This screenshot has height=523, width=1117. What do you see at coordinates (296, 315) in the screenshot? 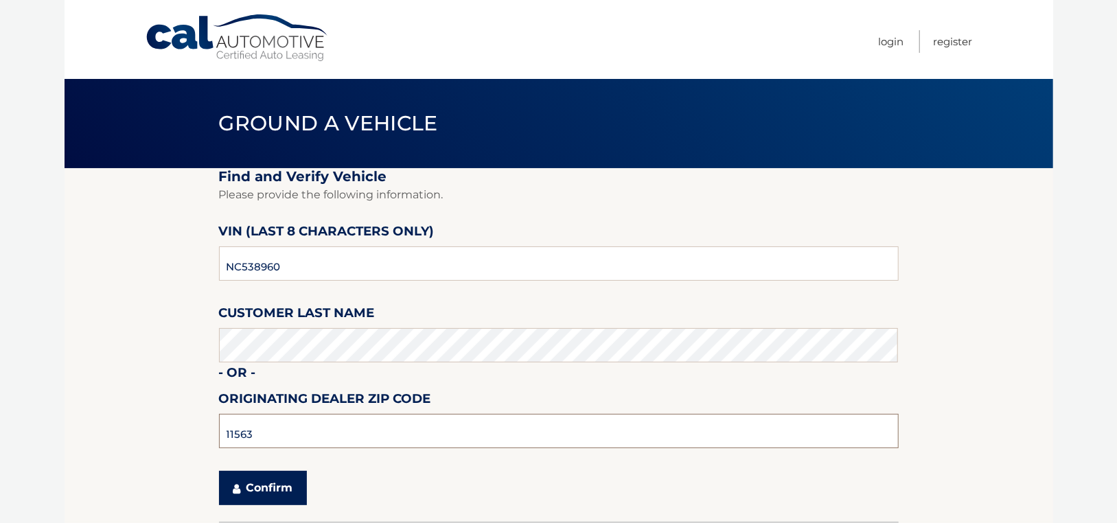
I see `label: Customer Last Name` at bounding box center [296, 315].